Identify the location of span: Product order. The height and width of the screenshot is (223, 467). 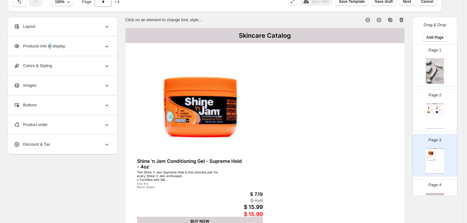
(31, 125).